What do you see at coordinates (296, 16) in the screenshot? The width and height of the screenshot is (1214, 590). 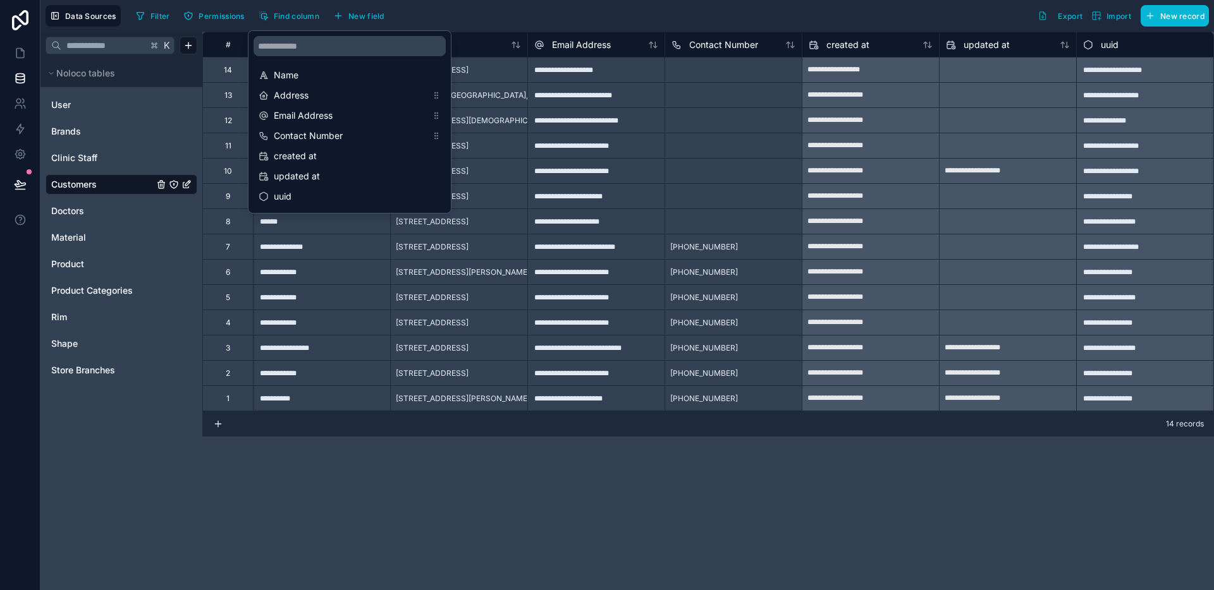 I see `span: Find column` at bounding box center [296, 16].